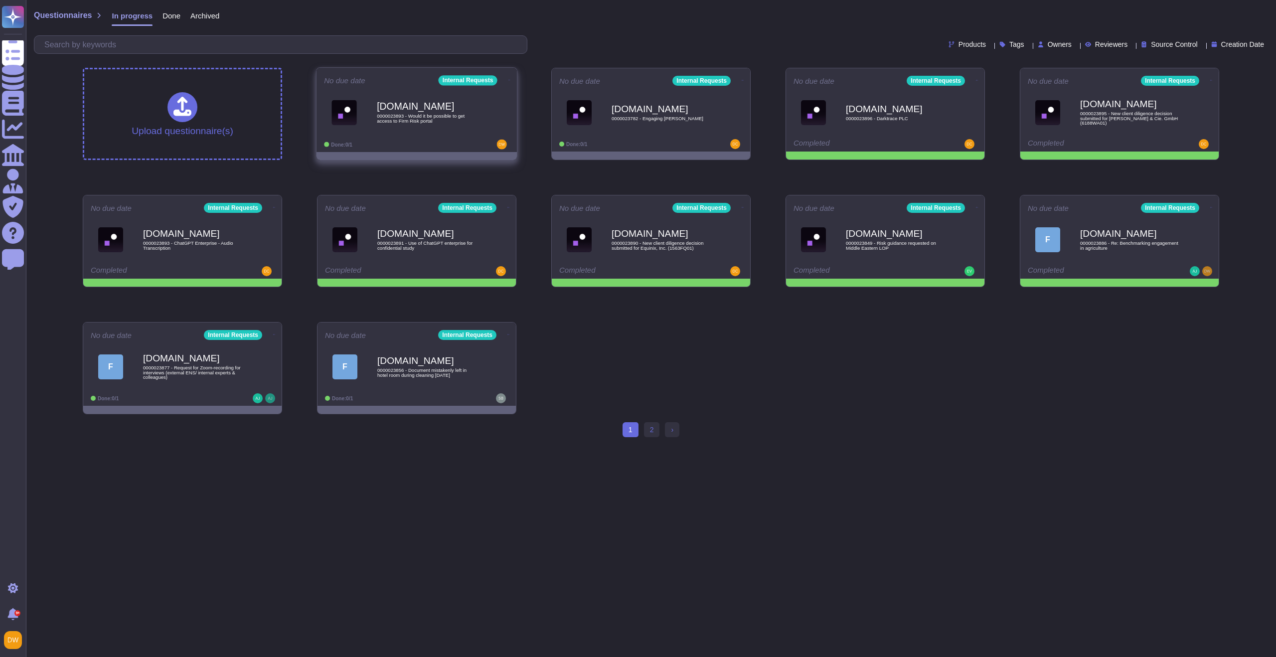 The width and height of the screenshot is (1276, 657). I want to click on span: Done, so click(171, 15).